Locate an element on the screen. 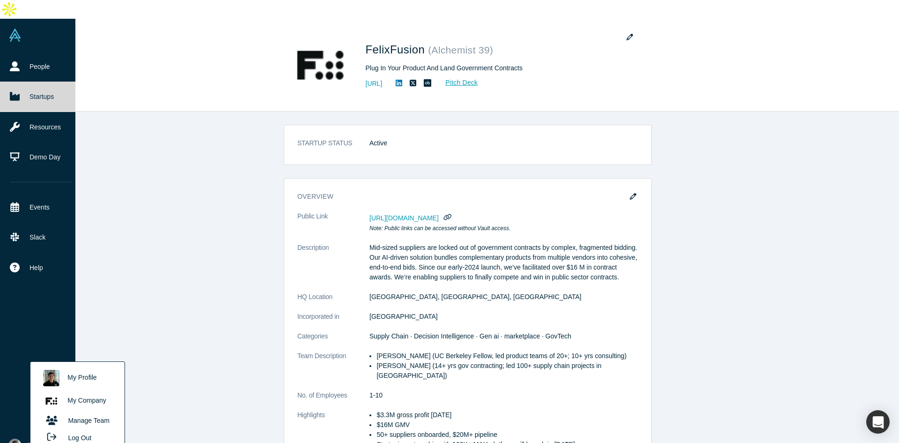  em: Note: Public links can be accessed without Vault access. is located at coordinates (440, 228).